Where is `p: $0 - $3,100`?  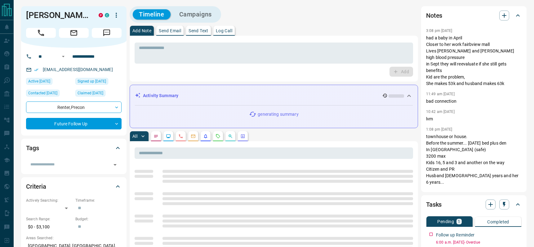 p: $0 - $3,100 is located at coordinates (49, 226).